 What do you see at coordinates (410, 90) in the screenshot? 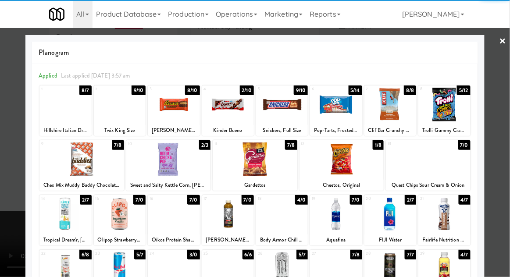
I see `div: 8/8` at bounding box center [410, 90].